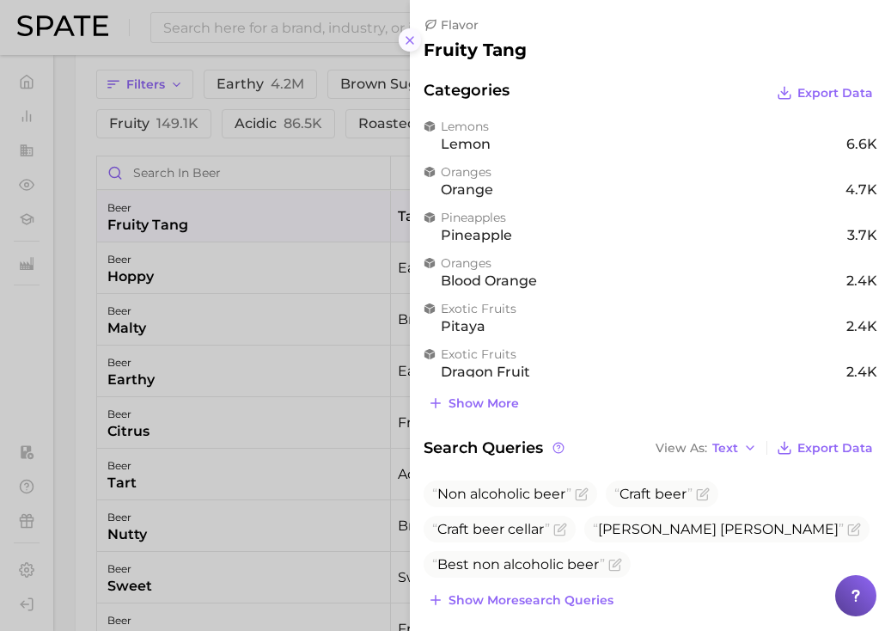  Describe the element at coordinates (862, 235) in the screenshot. I see `span: 3.7k` at that location.